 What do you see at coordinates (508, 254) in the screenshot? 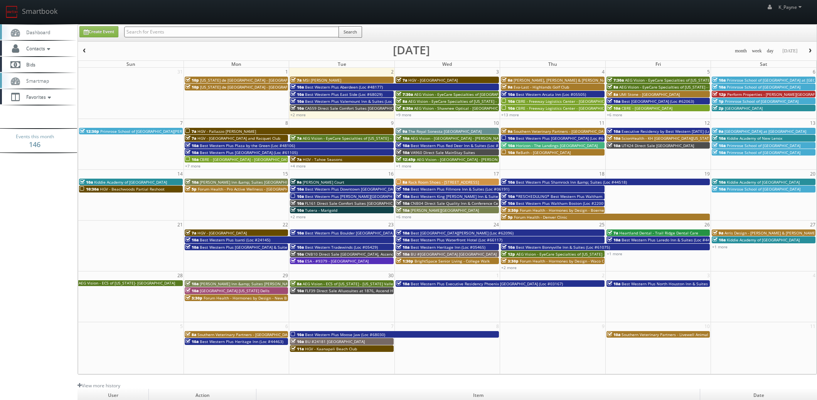
I see `span: 12p` at bounding box center [508, 254].